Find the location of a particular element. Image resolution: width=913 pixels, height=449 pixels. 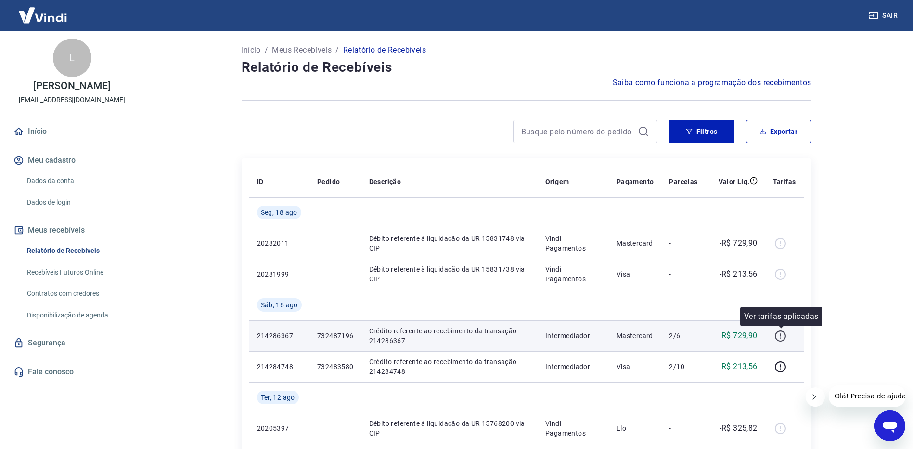

p: Crédito referente ao recebimento da transação 214284748 is located at coordinates (450, 366).